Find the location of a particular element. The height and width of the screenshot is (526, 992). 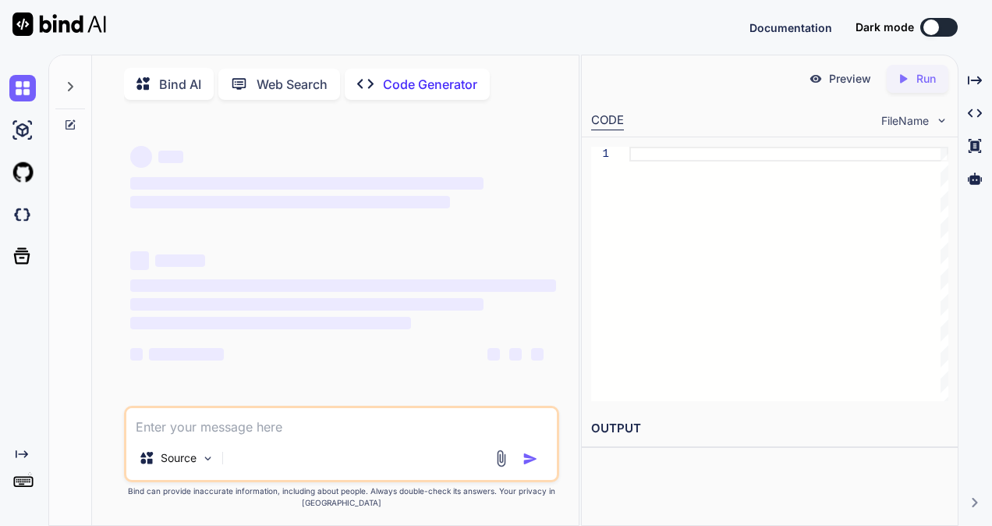

span: Dark mode is located at coordinates (885, 27).